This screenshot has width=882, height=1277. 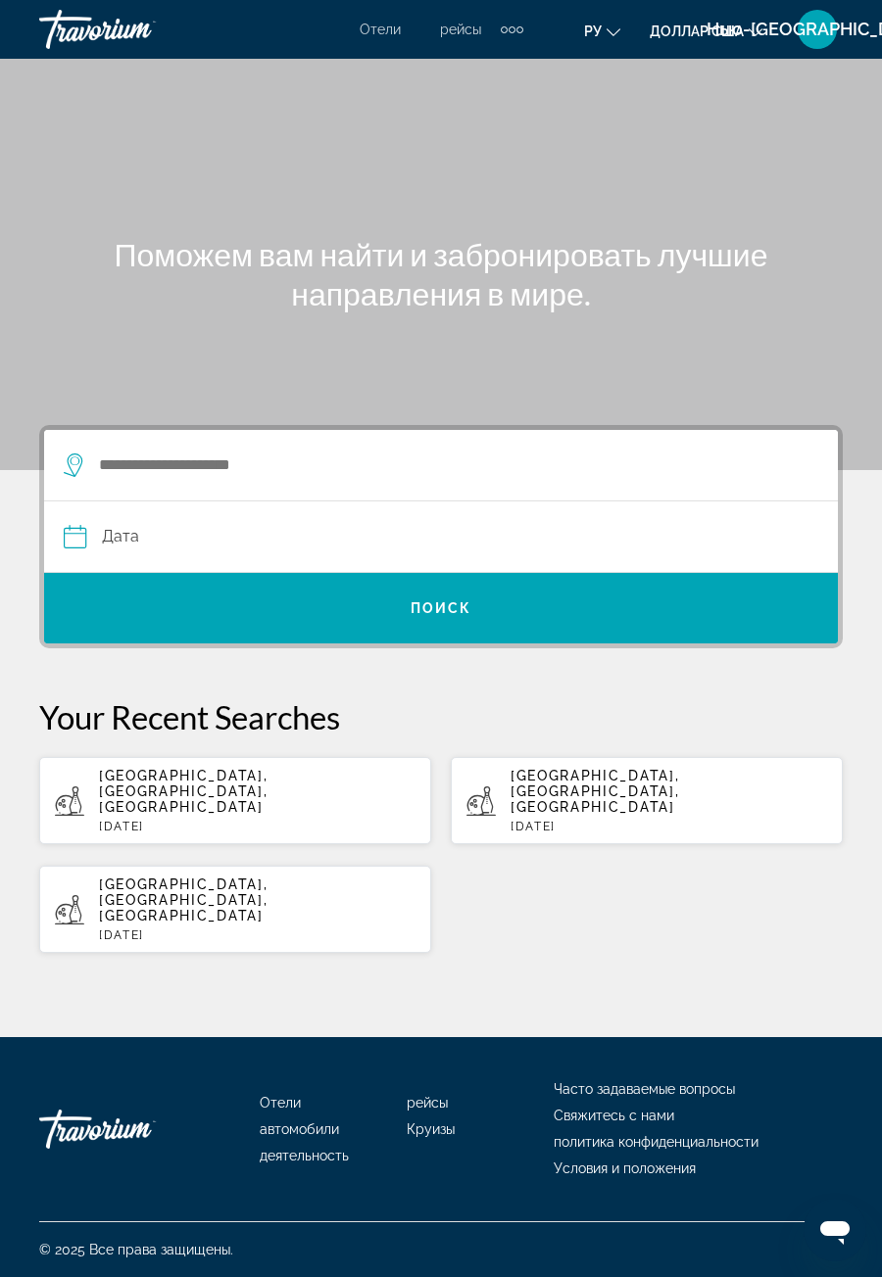 I want to click on font: деятельность, so click(x=304, y=1156).